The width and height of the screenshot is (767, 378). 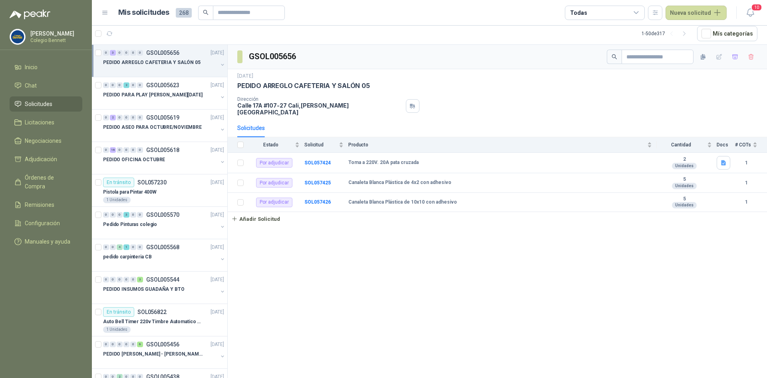 What do you see at coordinates (256, 219) in the screenshot?
I see `button: Añadir Solicitud` at bounding box center [256, 219].